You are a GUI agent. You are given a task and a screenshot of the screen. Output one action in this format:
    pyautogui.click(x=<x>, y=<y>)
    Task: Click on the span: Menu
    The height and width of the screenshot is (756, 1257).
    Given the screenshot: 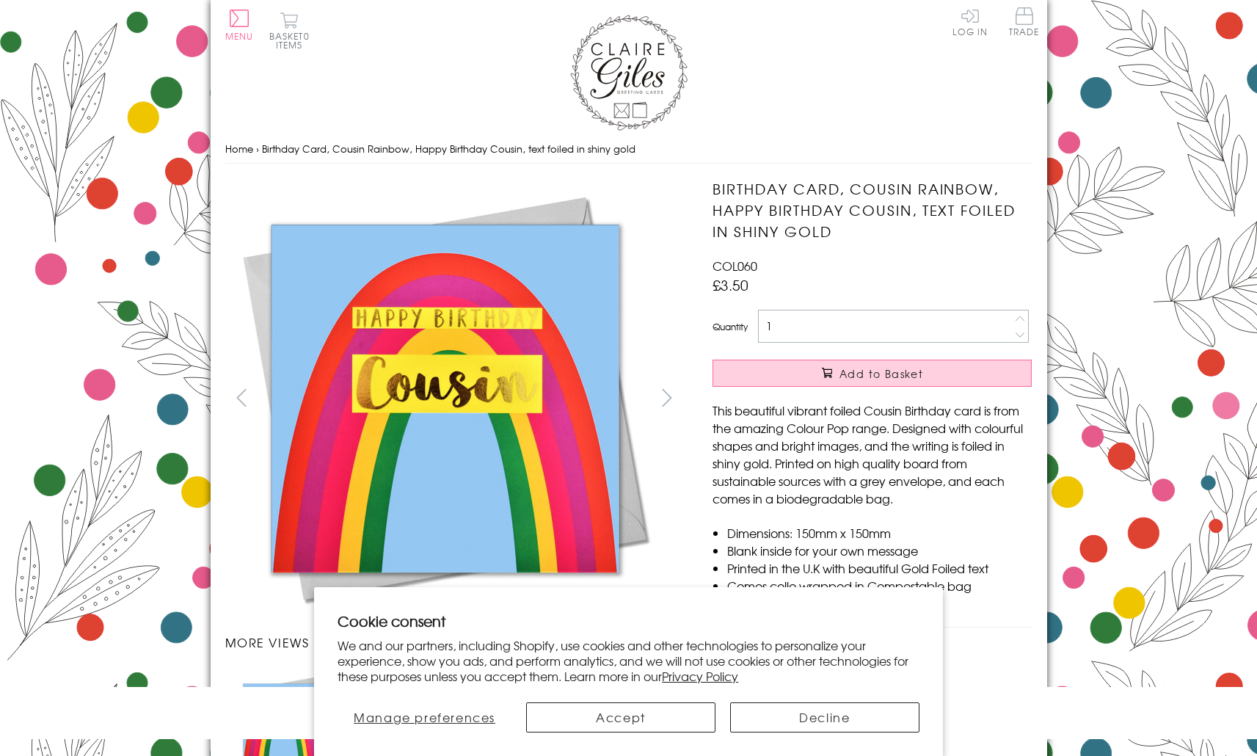 What is the action you would take?
    pyautogui.click(x=239, y=36)
    